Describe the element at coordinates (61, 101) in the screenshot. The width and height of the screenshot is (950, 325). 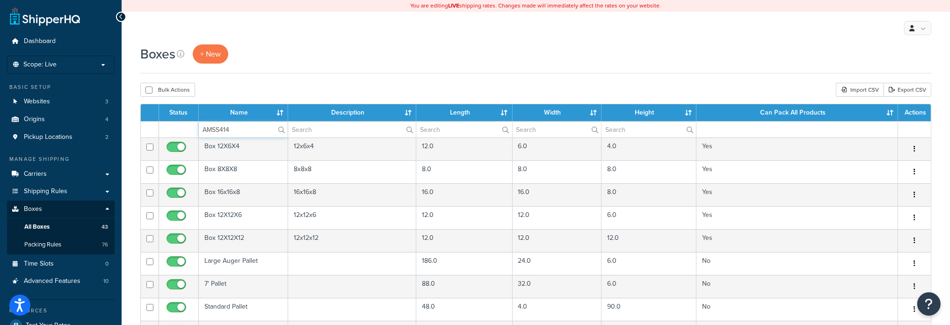
I see `a: Websites 3` at that location.